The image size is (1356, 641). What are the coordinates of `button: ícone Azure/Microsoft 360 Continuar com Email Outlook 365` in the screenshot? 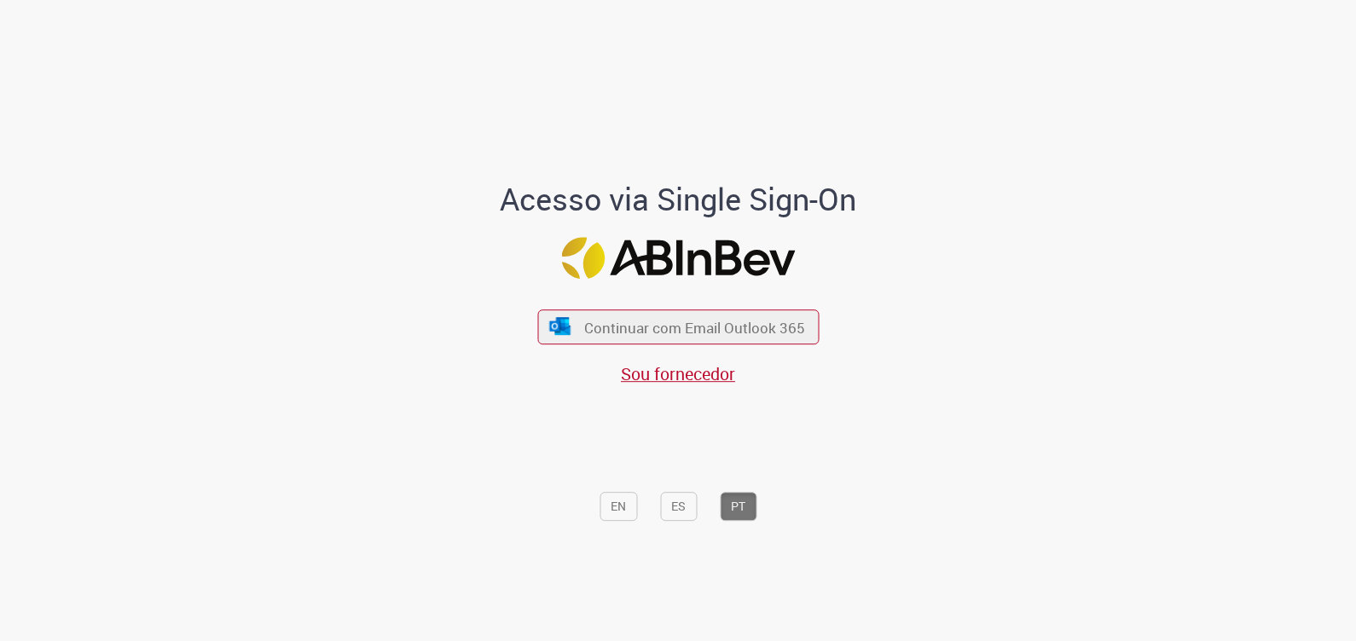 It's located at (678, 327).